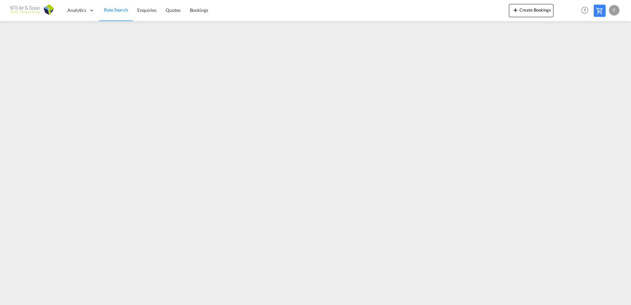  I want to click on span: Quotes, so click(173, 10).